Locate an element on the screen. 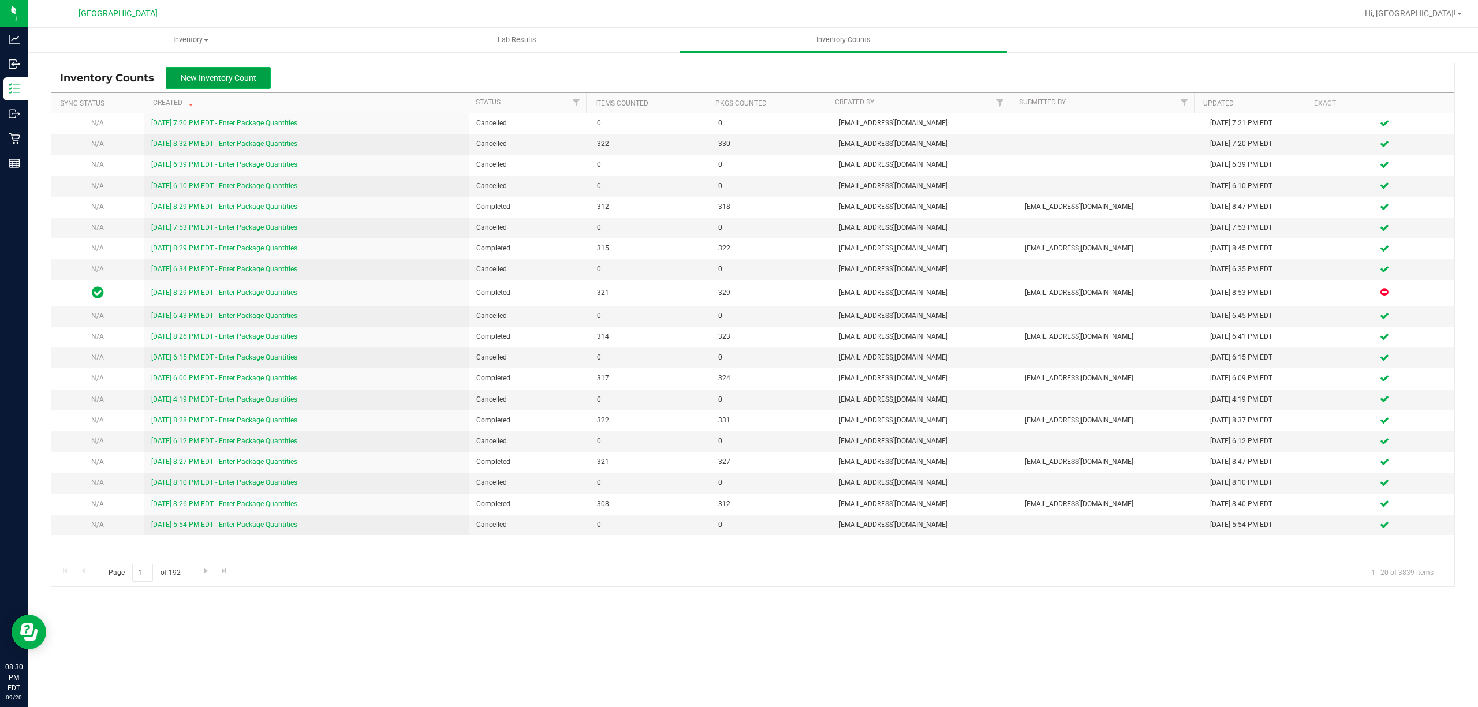  p: 08:30 PM EDT is located at coordinates (14, 678).